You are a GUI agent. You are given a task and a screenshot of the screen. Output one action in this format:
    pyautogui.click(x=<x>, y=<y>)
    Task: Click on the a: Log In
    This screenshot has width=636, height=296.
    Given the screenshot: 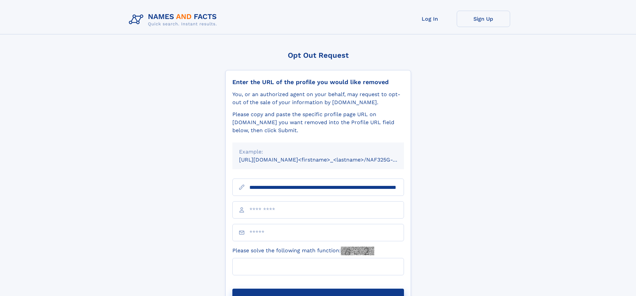 What is the action you would take?
    pyautogui.click(x=430, y=19)
    